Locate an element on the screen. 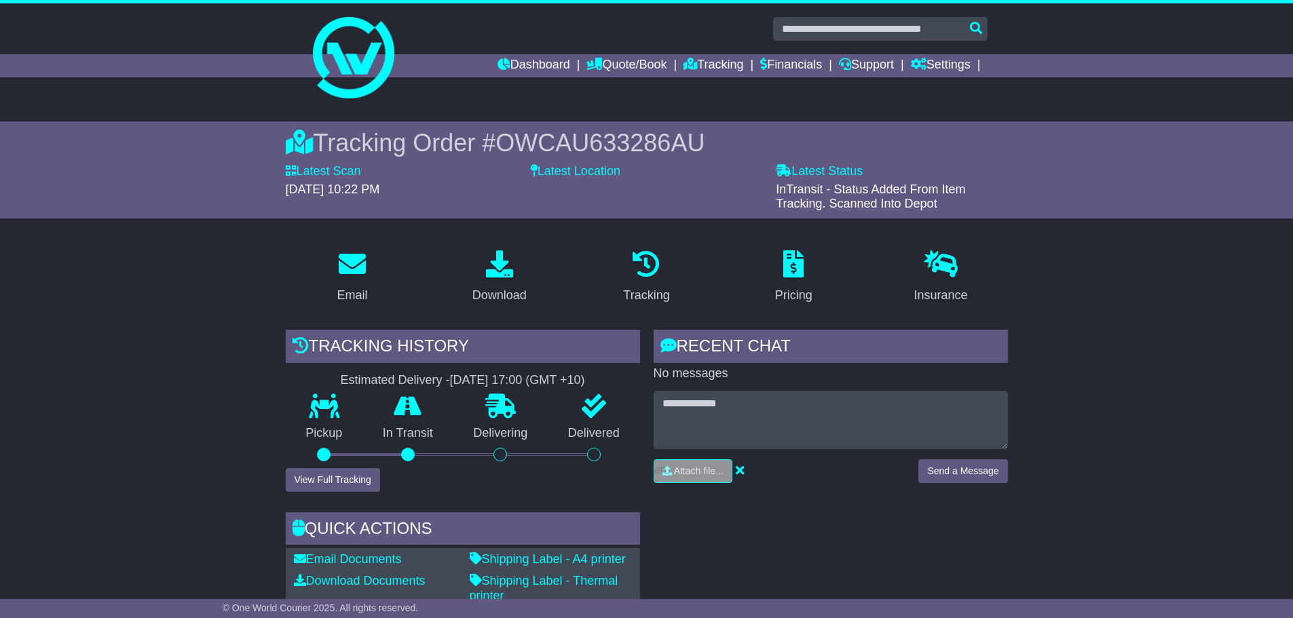  p: No messages is located at coordinates (831, 374).